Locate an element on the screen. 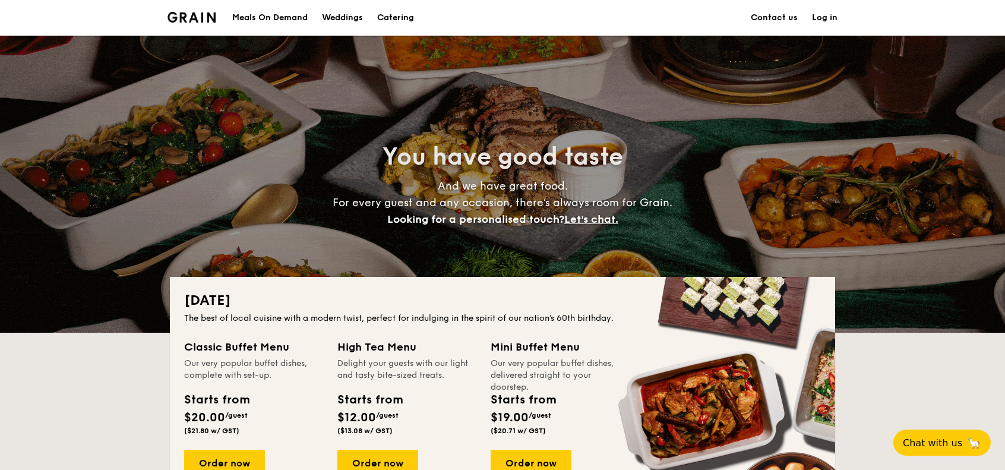  div: The best of local cuisine with a modern twist, perfect for indulging in the spirit of our nation’... is located at coordinates (503, 318).